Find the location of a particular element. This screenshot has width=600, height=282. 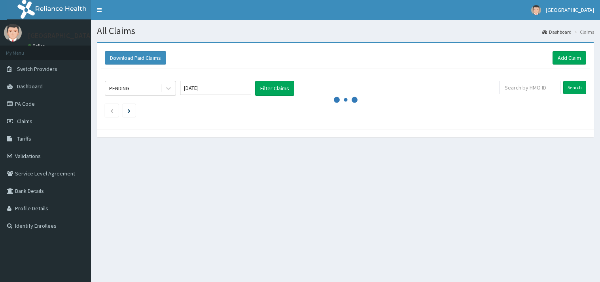

li: Claims is located at coordinates (583, 32).